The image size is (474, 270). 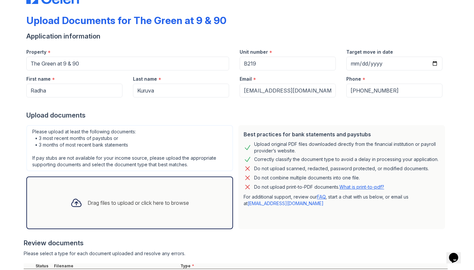 I want to click on div: Status, so click(x=43, y=266).